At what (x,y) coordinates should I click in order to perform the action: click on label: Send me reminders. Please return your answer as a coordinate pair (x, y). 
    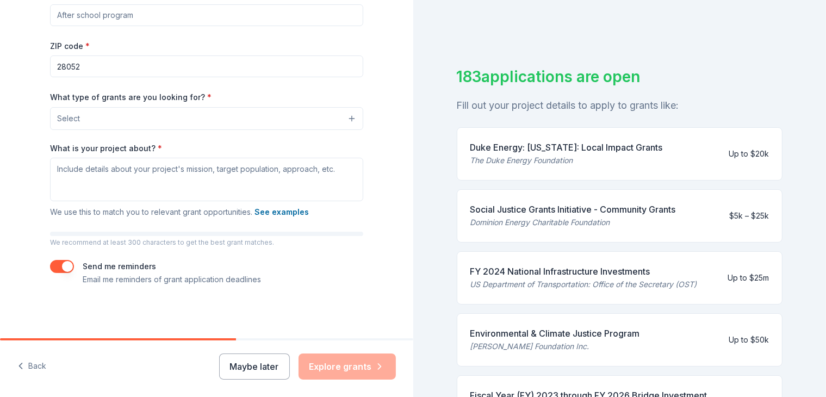
    Looking at the image, I should click on (119, 266).